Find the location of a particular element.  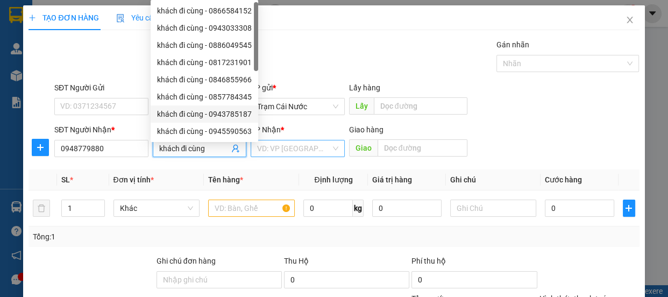

span: Giao hàng is located at coordinates (366, 130).